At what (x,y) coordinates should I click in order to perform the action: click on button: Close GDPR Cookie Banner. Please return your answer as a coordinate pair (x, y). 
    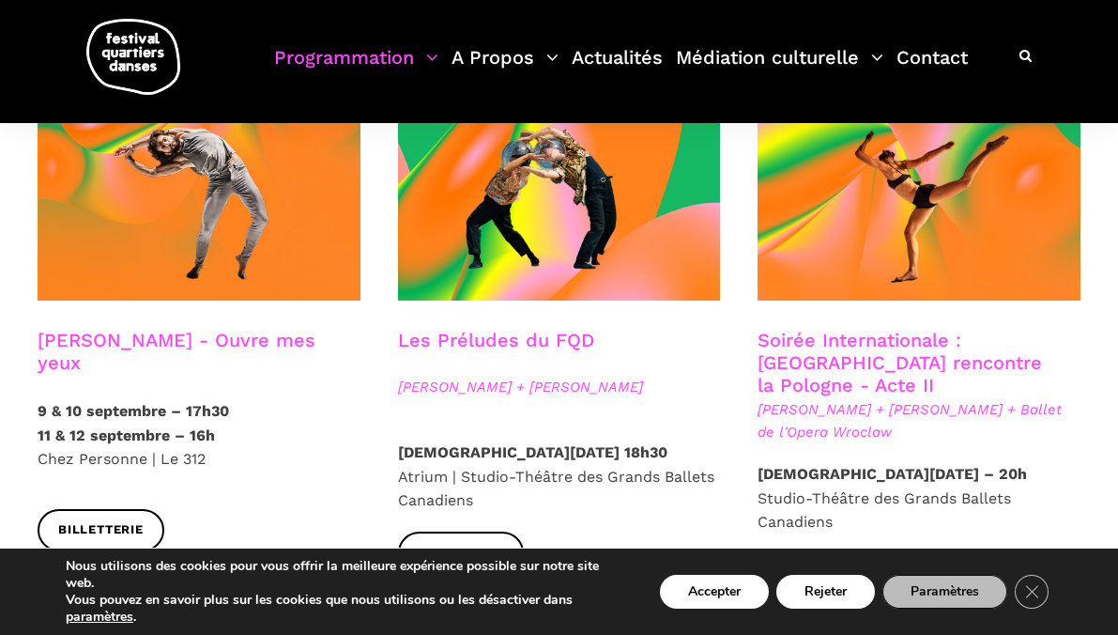
    Looking at the image, I should click on (1032, 591).